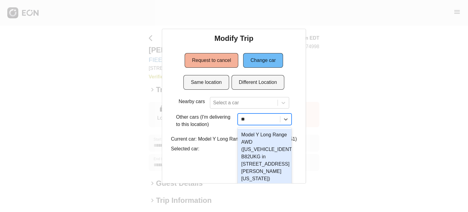  Describe the element at coordinates (258, 82) in the screenshot. I see `button: Different Location` at that location.